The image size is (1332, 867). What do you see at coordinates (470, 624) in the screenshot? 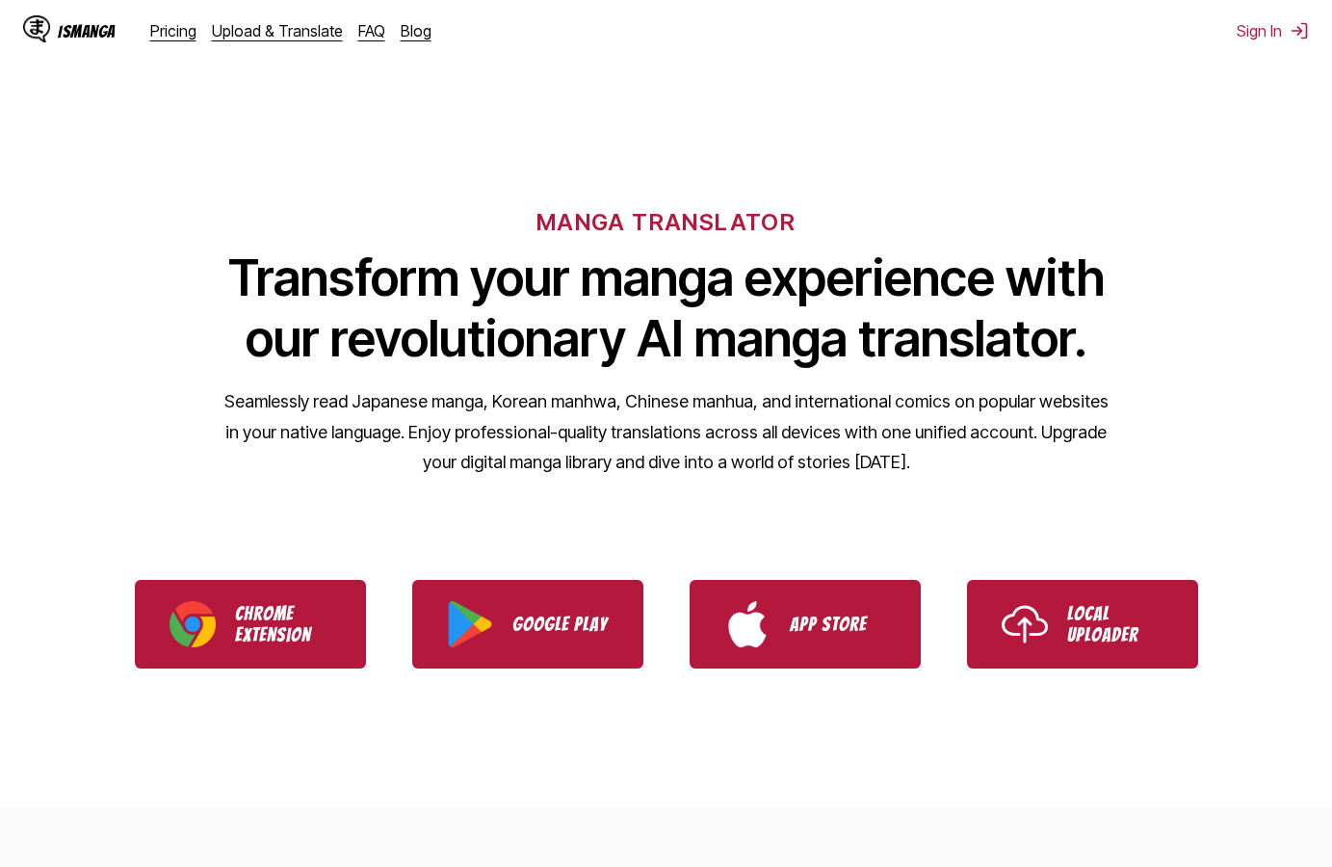
I see `img: Google Play logo` at bounding box center [470, 624].